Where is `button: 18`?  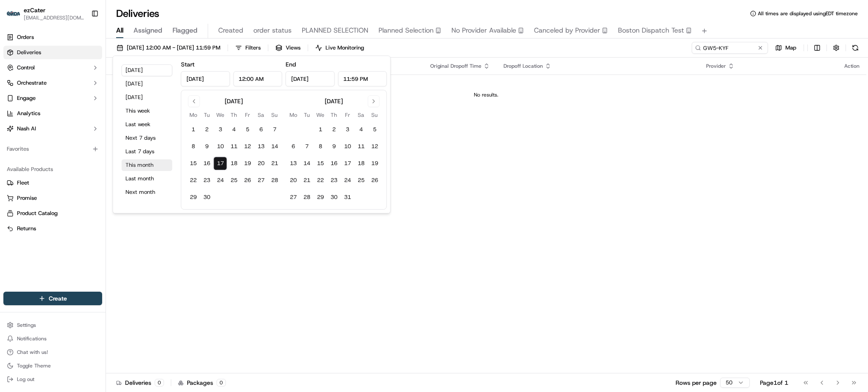
button: 18 is located at coordinates (234, 164).